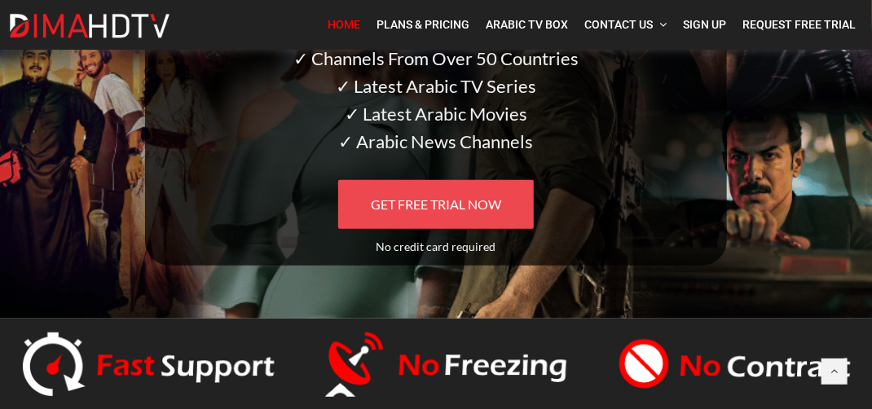  Describe the element at coordinates (835, 372) in the screenshot. I see `a: Back to top` at that location.